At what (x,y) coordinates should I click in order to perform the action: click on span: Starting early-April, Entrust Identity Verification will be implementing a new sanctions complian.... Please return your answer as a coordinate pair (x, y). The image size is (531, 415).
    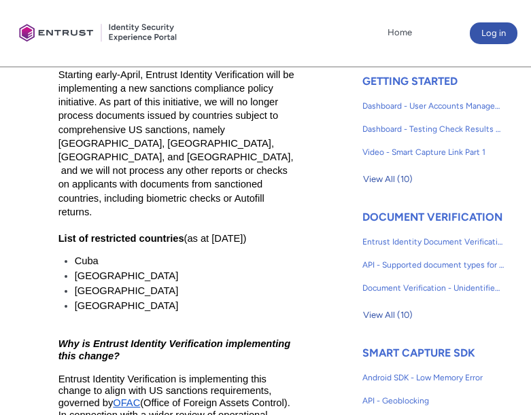
    Looking at the image, I should click on (177, 143).